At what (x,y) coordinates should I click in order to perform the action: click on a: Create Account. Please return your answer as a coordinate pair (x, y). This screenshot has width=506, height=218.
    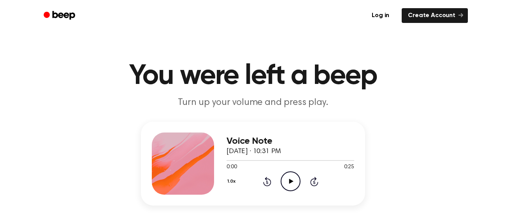
    Looking at the image, I should click on (435, 16).